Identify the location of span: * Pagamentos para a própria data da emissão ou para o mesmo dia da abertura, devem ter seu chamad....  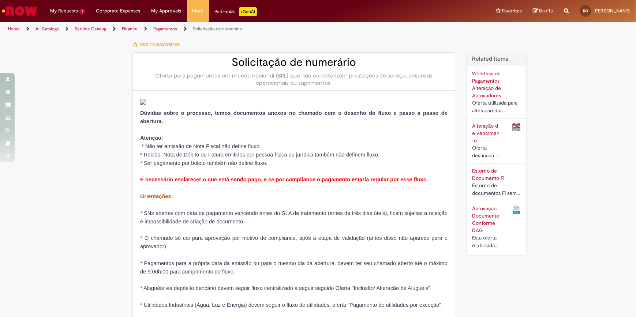
(294, 267).